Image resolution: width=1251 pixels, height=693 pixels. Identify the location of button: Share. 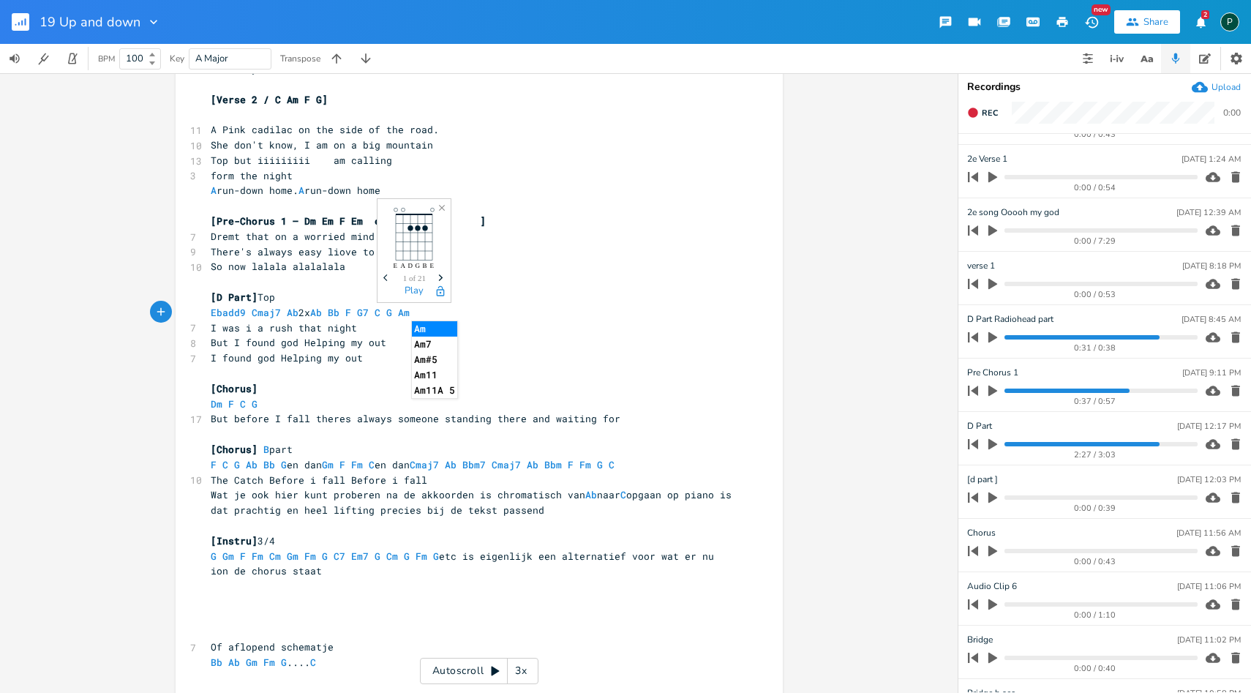
(1148, 22).